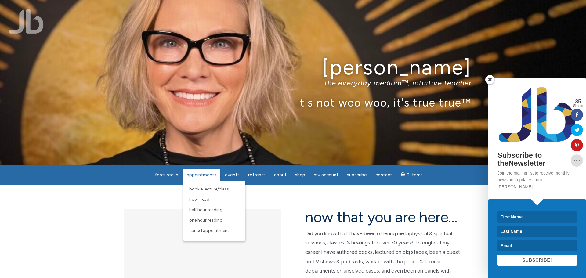 The image size is (586, 278). I want to click on a: Shop, so click(300, 175).